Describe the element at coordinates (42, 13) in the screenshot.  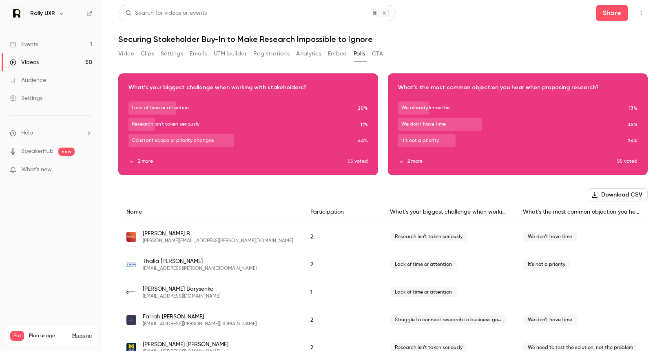
I see `h6: Rally UXR` at that location.